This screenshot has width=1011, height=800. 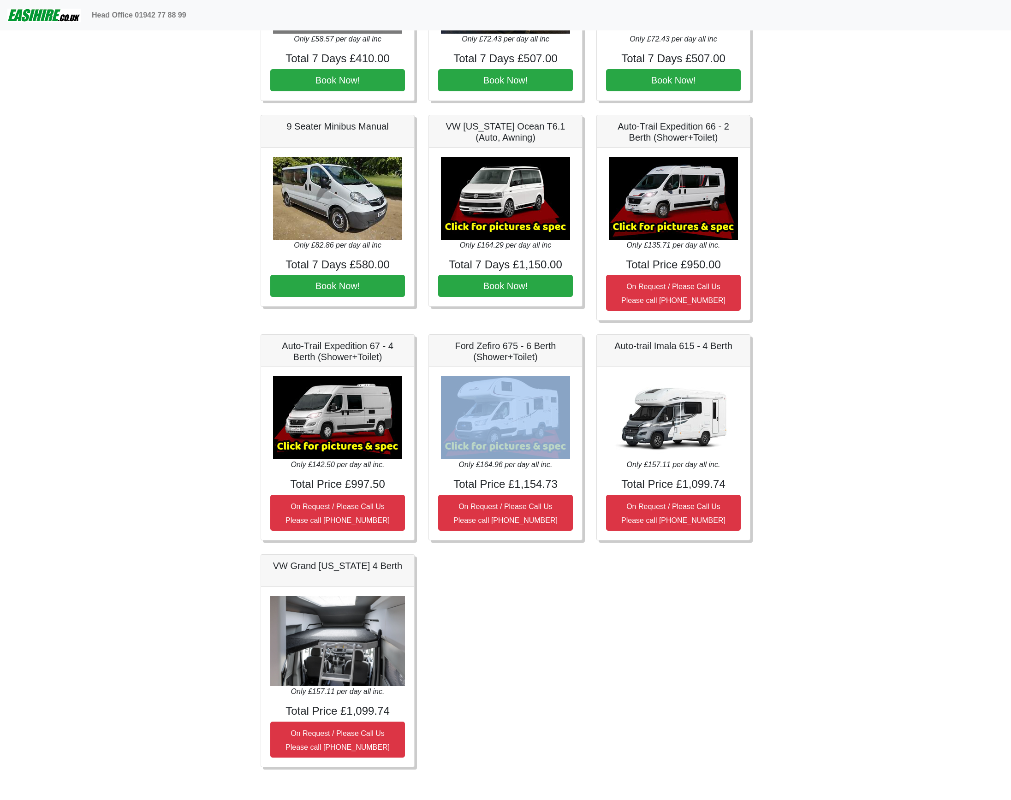 What do you see at coordinates (337, 245) in the screenshot?
I see `i: Only £82.86 per day all inc` at bounding box center [337, 245].